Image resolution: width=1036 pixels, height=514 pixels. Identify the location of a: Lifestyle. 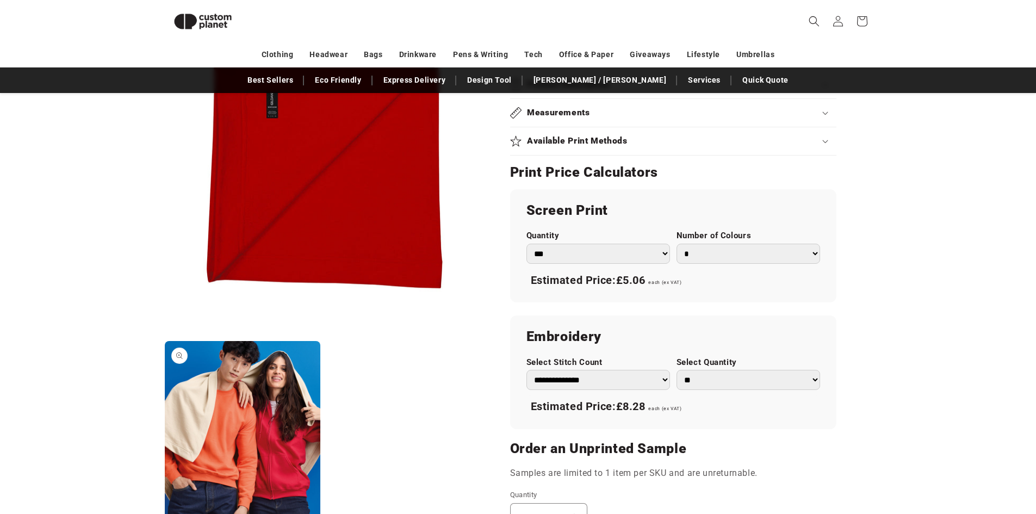
(703, 54).